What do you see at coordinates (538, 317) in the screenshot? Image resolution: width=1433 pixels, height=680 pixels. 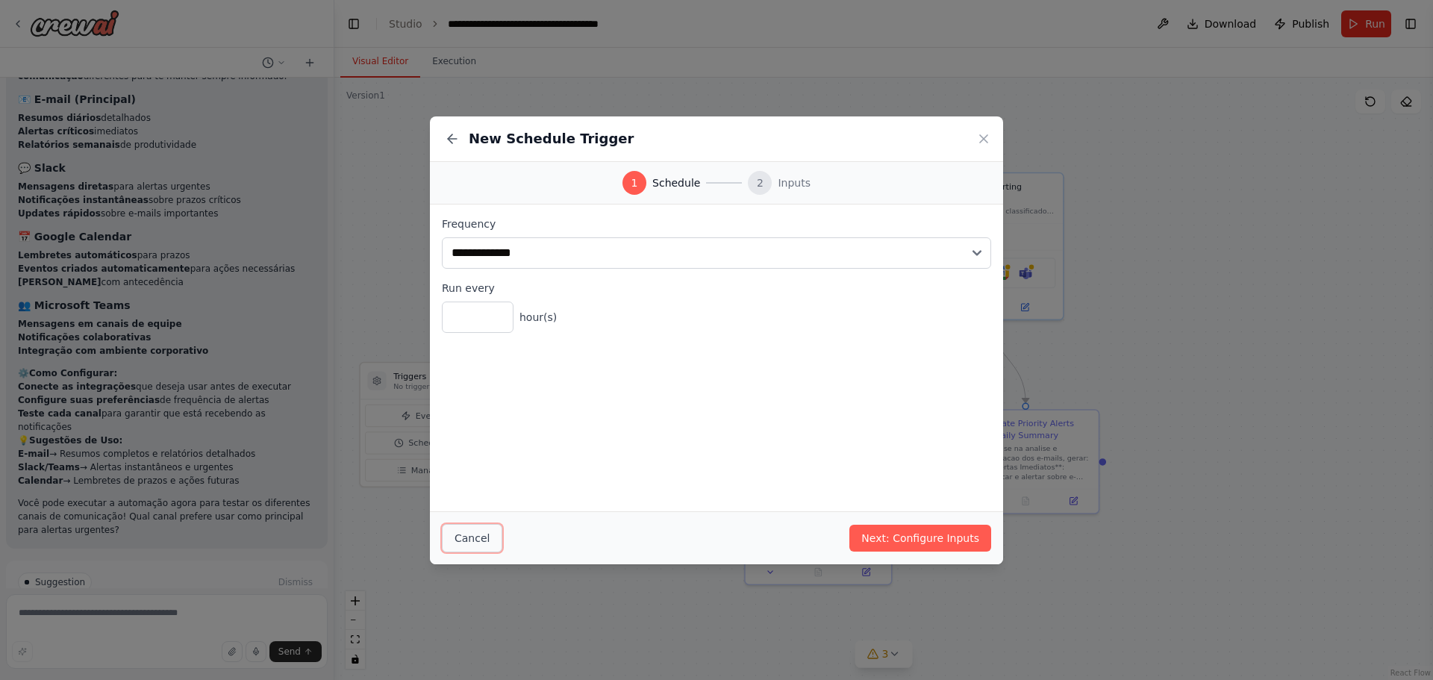 I see `span: hour(s)` at bounding box center [538, 317].